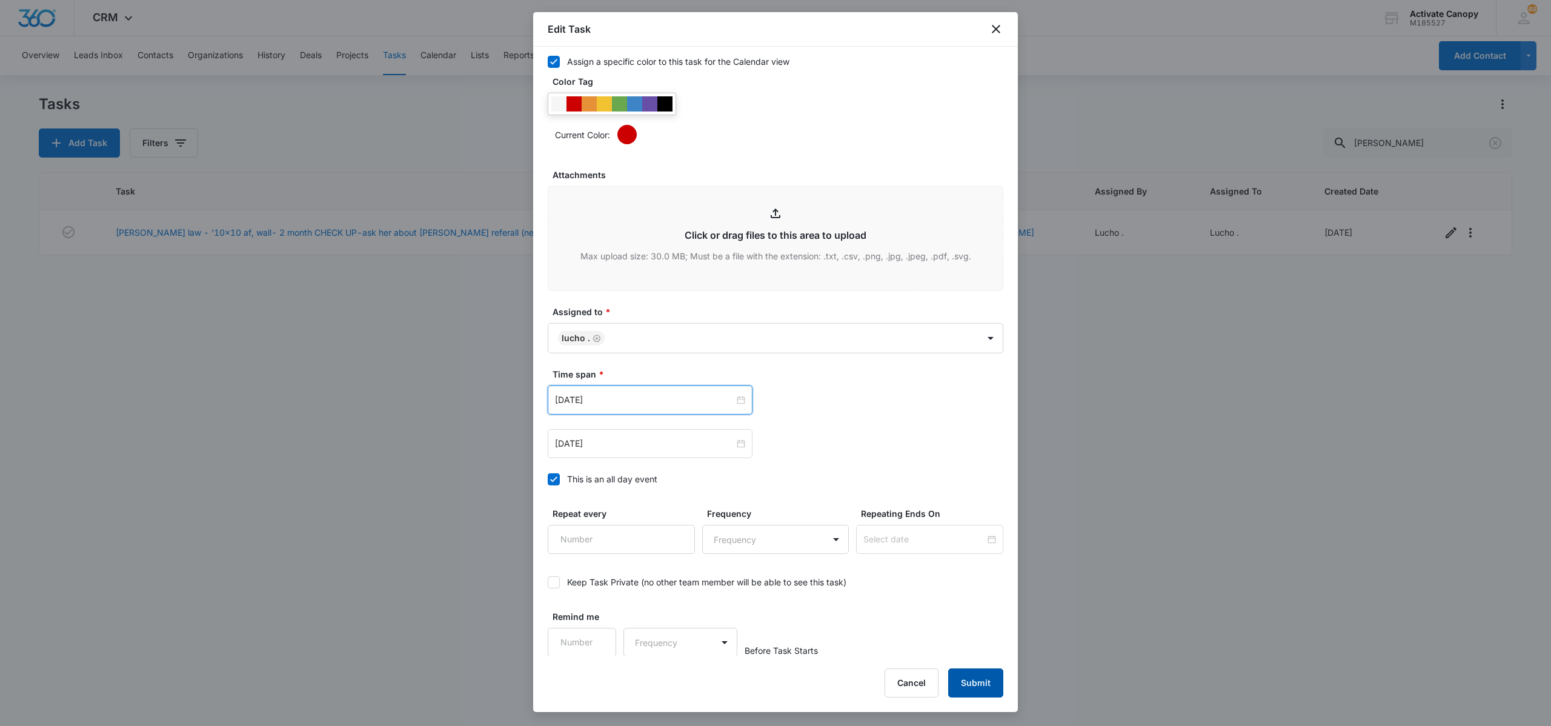 The image size is (1551, 726). I want to click on div: #3d85c6, so click(634, 104).